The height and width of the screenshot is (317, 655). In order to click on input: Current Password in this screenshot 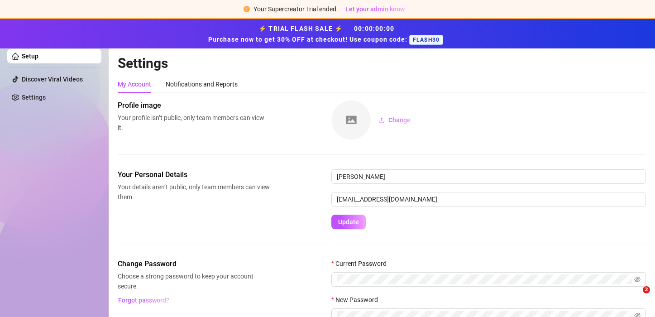, I will do `click(484, 279)`.